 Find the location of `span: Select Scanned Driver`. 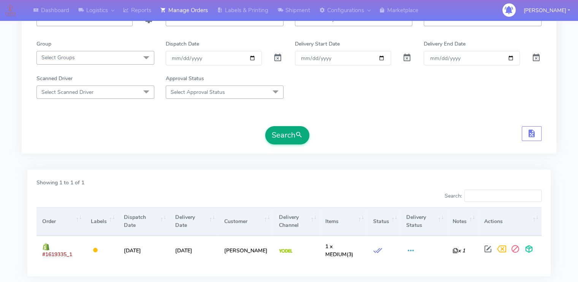

span: Select Scanned Driver is located at coordinates (67, 92).